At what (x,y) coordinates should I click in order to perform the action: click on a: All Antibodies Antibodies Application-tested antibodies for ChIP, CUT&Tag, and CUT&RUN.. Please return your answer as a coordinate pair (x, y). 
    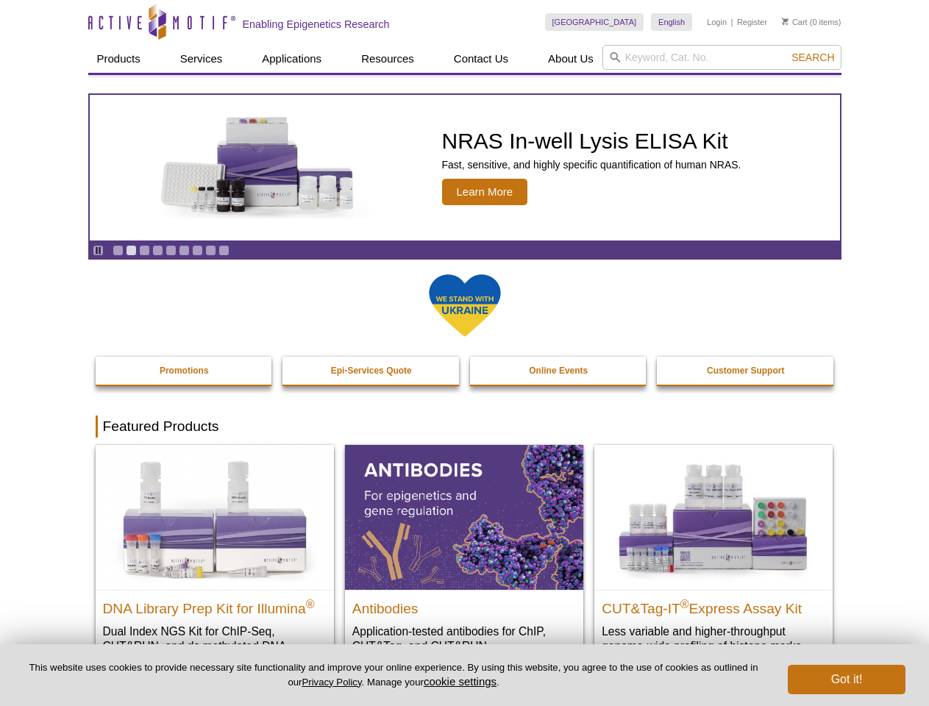
    Looking at the image, I should click on (464, 556).